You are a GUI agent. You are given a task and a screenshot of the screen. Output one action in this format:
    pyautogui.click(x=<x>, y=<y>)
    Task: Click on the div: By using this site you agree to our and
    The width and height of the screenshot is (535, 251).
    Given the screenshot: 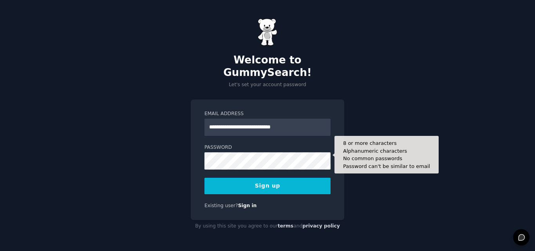 What is the action you would take?
    pyautogui.click(x=268, y=227)
    